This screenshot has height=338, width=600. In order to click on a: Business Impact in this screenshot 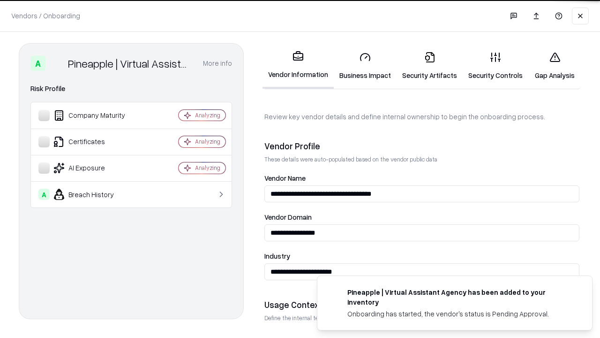, I will do `click(365, 66)`.